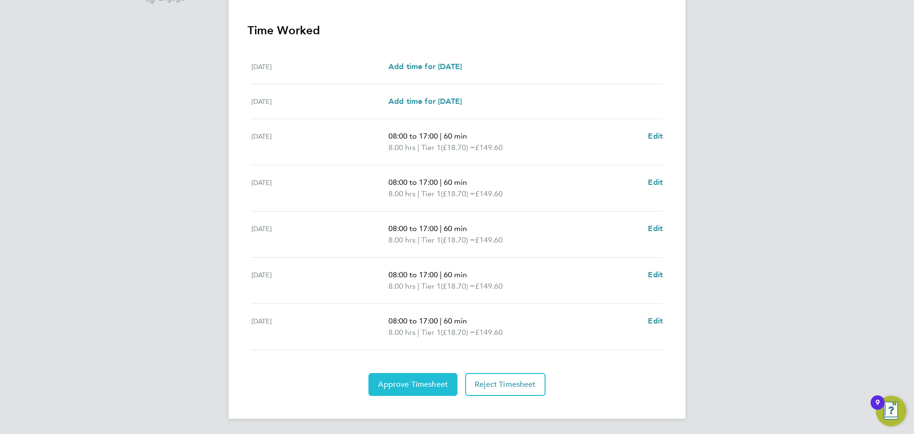 The image size is (914, 434). I want to click on button: Open Resource Center, 9 new notifications, so click(891, 411).